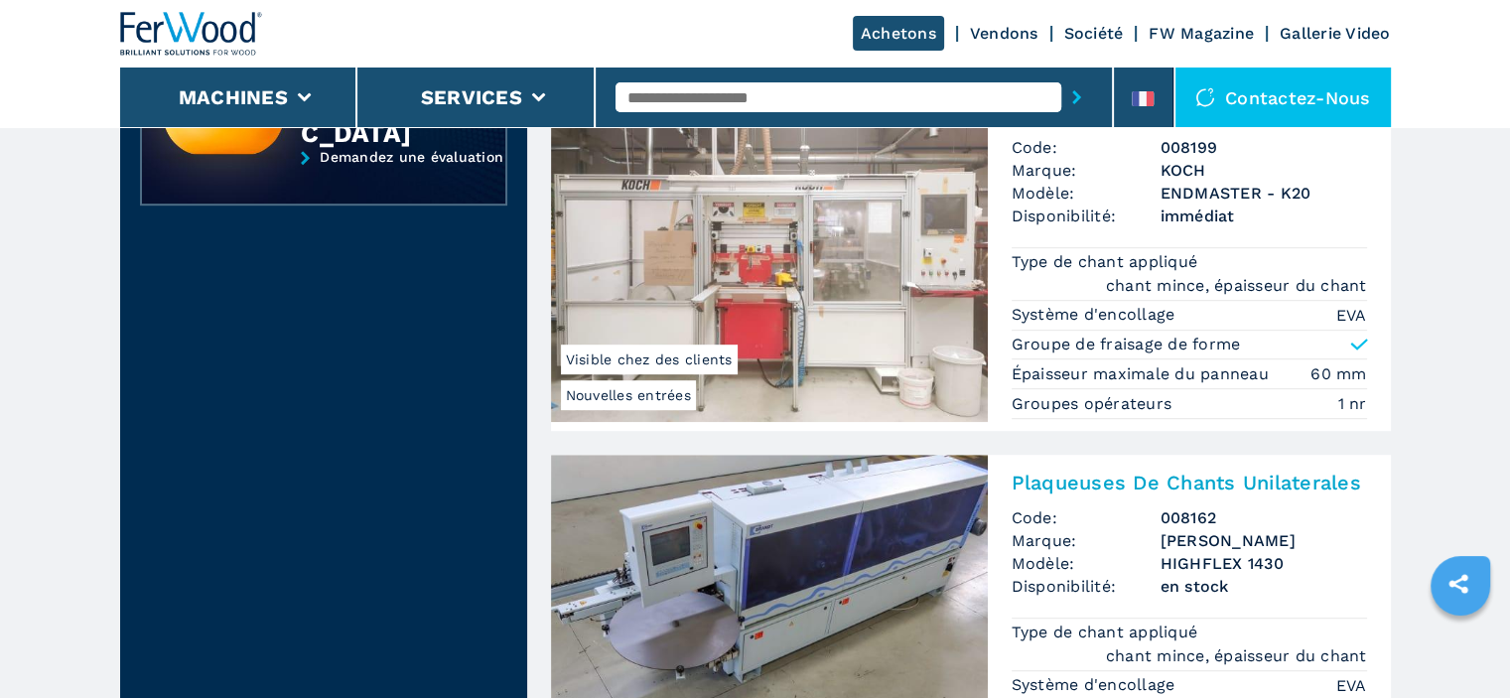 The height and width of the screenshot is (698, 1510). Describe the element at coordinates (1264, 586) in the screenshot. I see `span: en stock` at that location.